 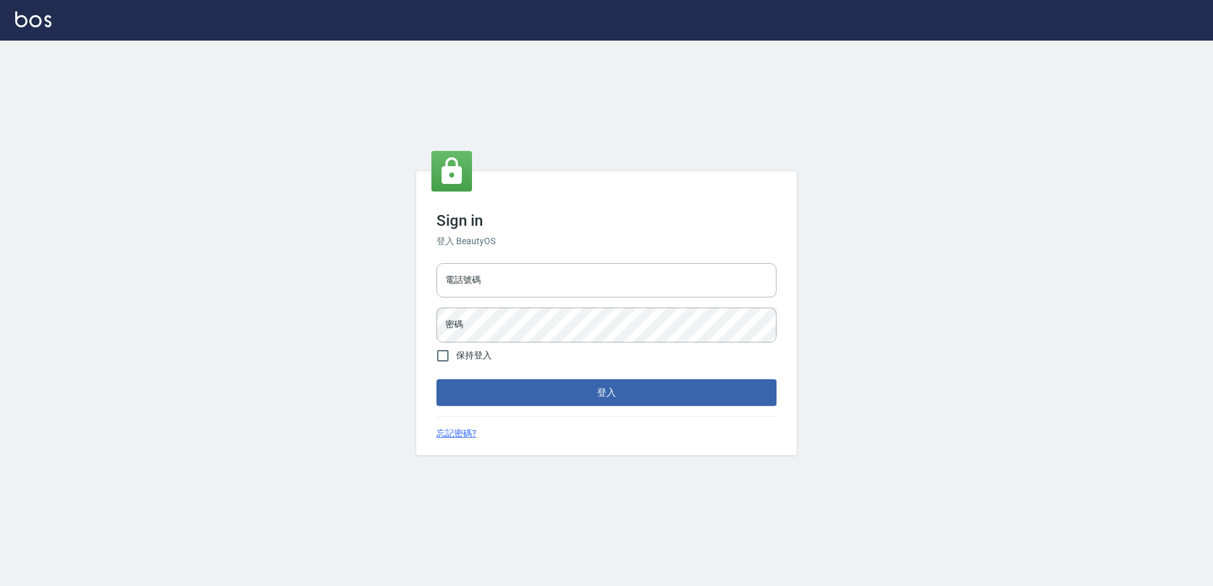 I want to click on a: 忘記密碼?, so click(x=456, y=433).